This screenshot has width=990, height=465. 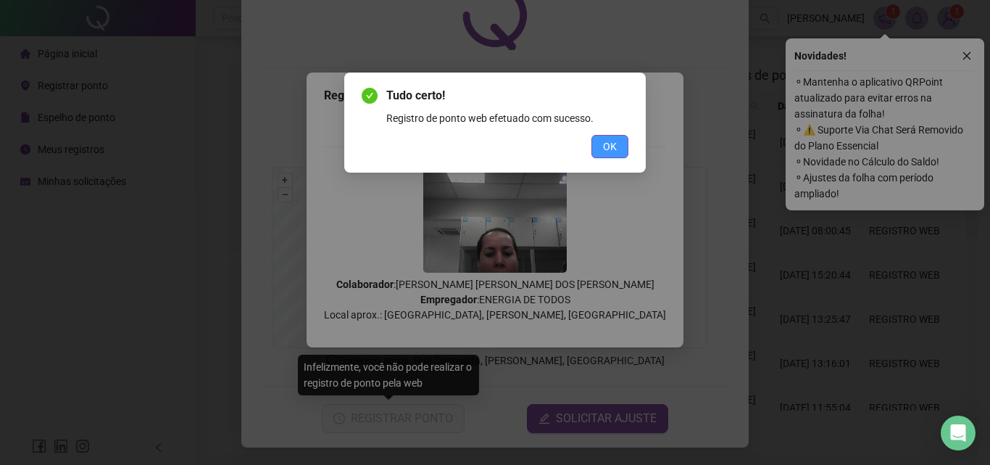 I want to click on span: OK, so click(x=610, y=146).